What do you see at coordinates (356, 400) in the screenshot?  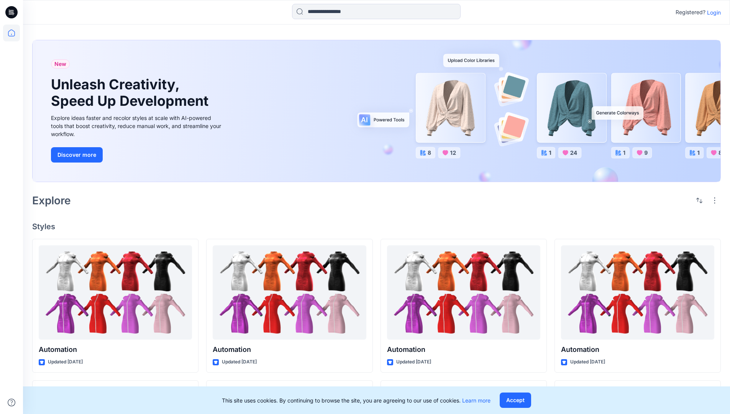 I see `p: This site uses cookies. By continuing to browse the site, you are agreeing to our use of cookies.` at bounding box center [356, 400].